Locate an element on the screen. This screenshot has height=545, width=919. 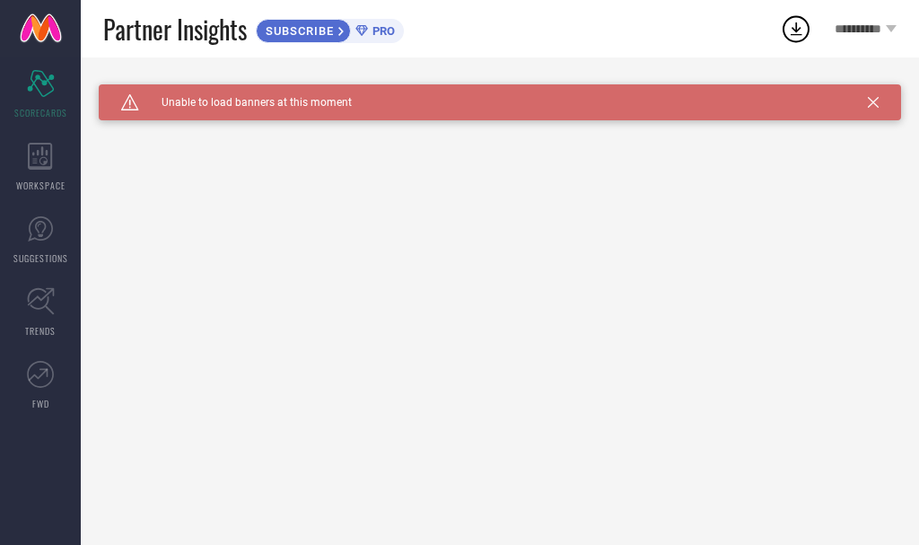
span: SUBSCRIBE is located at coordinates (297, 31).